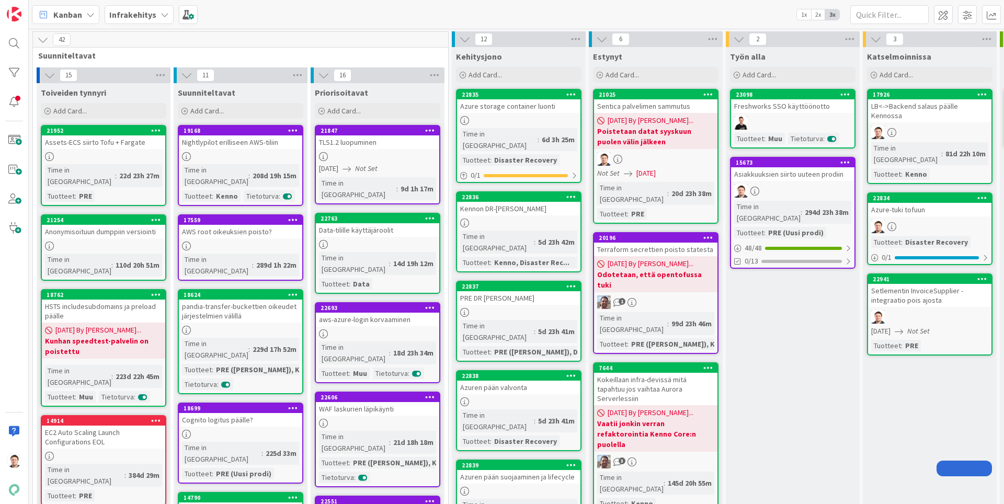 This screenshot has height=504, width=1004. What do you see at coordinates (360, 373) in the screenshot?
I see `div: Muu` at bounding box center [360, 373].